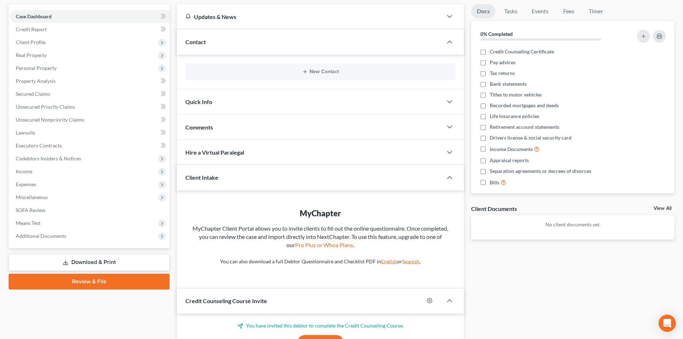 The height and width of the screenshot is (339, 683). I want to click on span: Hire a Virtual Paralegal, so click(215, 152).